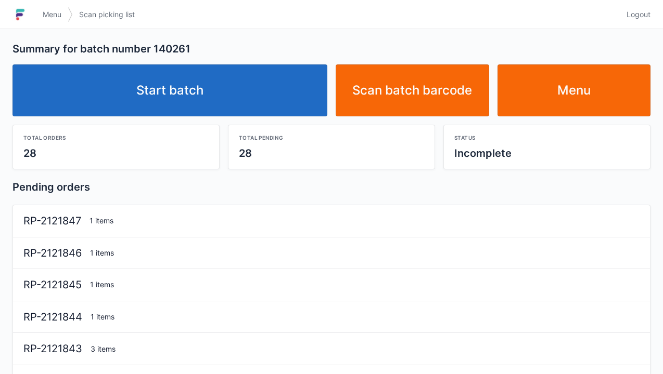 This screenshot has width=663, height=374. I want to click on a: Logout, so click(635, 15).